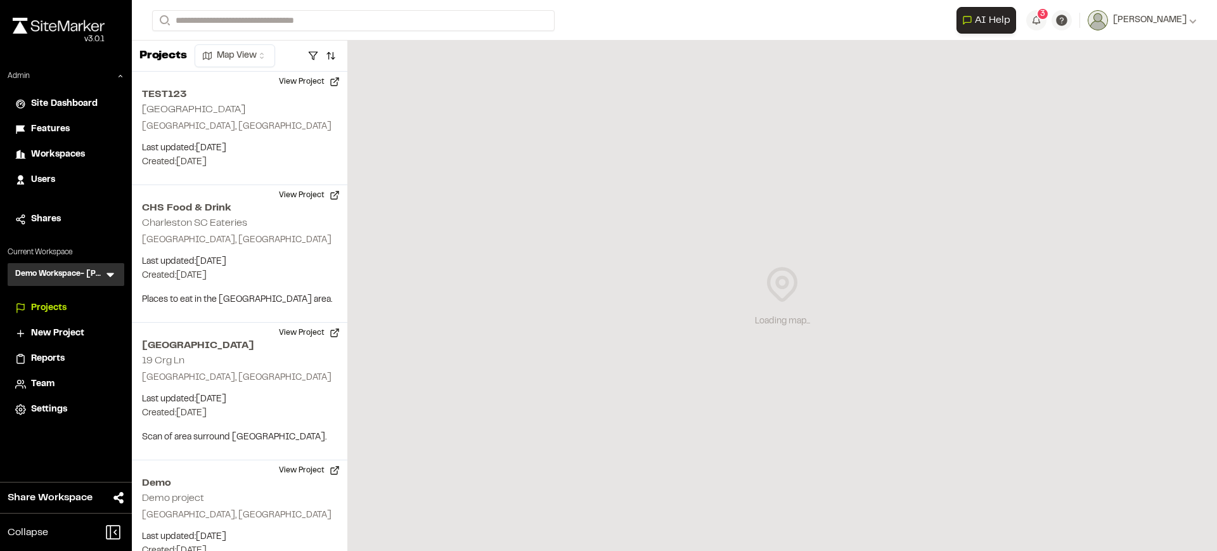  Describe the element at coordinates (66, 252) in the screenshot. I see `p: Current Workspace` at that location.